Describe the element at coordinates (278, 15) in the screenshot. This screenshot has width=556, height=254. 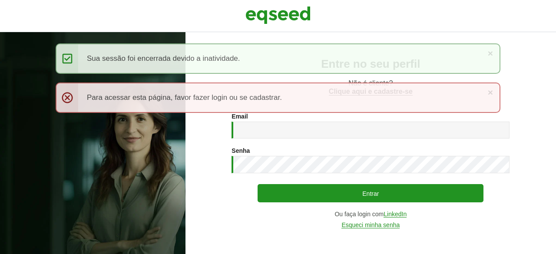
I see `img: EqSeed Logo` at that location.